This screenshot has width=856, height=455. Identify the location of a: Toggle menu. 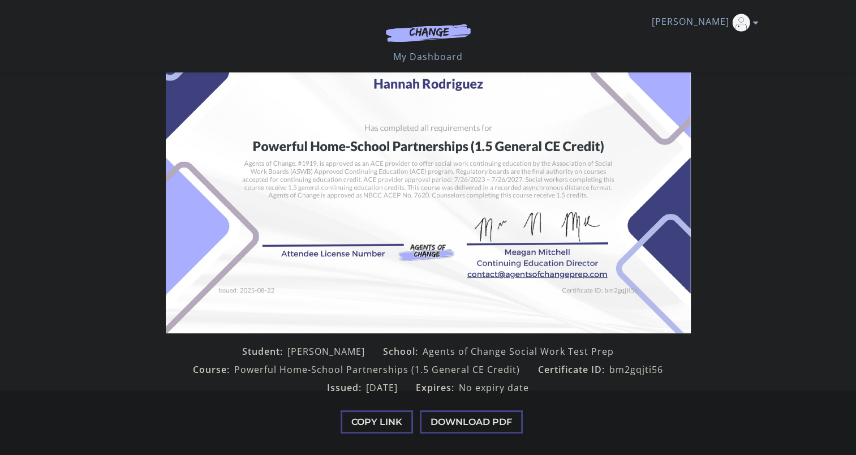
(702, 23).